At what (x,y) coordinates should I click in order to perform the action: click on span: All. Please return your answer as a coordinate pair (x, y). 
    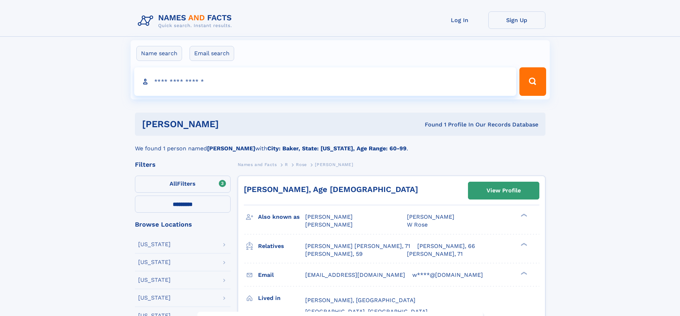
    Looking at the image, I should click on (173, 184).